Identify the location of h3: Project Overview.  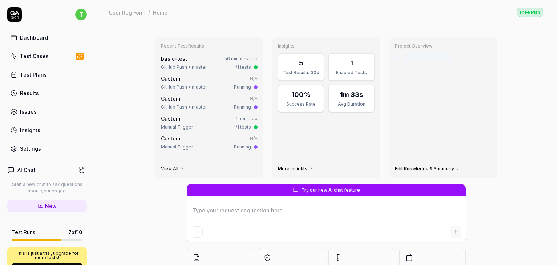
(443, 46).